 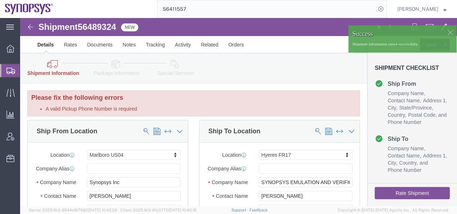 What do you see at coordinates (29, 9) in the screenshot?
I see `img: logo` at bounding box center [29, 9].